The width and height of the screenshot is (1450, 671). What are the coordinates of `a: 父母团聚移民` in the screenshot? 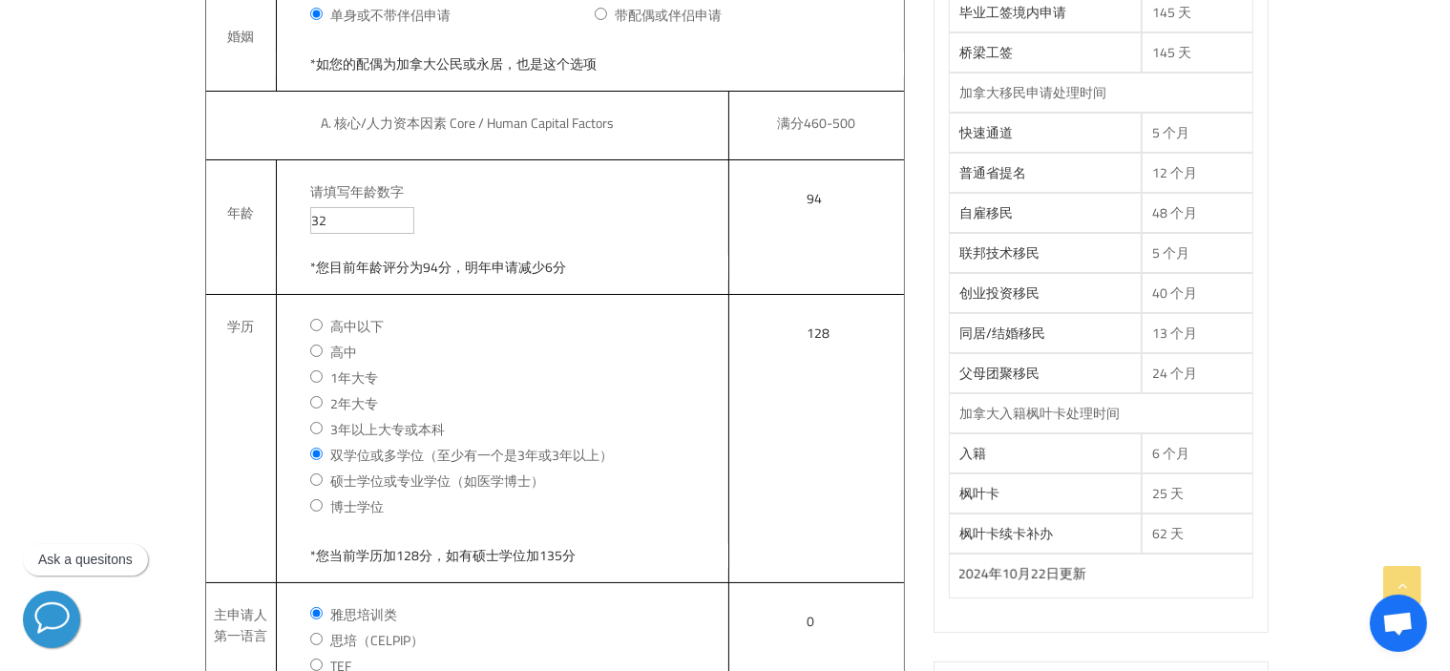 It's located at (1000, 373).